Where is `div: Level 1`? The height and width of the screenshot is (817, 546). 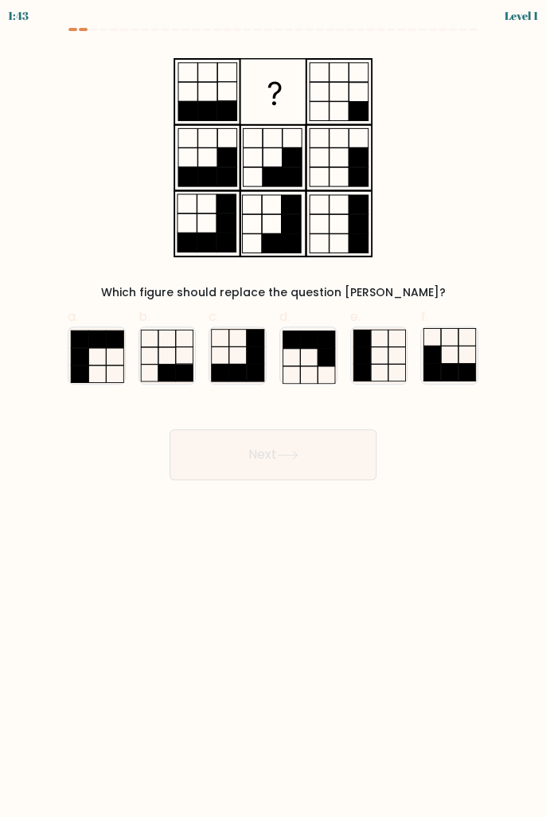 div: Level 1 is located at coordinates (521, 15).